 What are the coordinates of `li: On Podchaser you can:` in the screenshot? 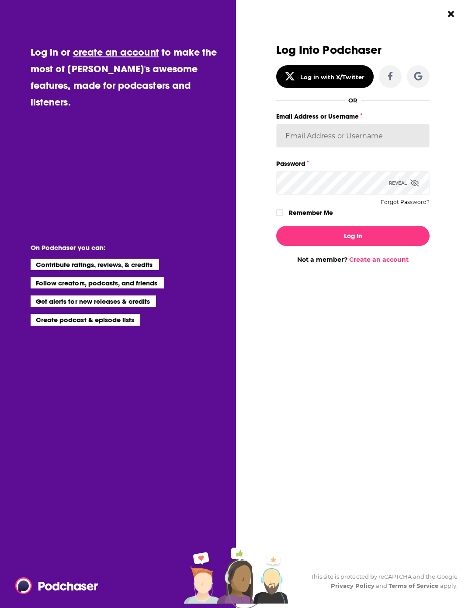 It's located at (118, 247).